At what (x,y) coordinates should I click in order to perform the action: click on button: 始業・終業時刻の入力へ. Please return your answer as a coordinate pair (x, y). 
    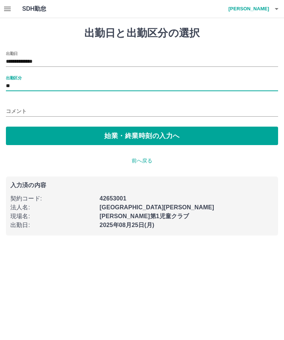
    Looking at the image, I should click on (142, 136).